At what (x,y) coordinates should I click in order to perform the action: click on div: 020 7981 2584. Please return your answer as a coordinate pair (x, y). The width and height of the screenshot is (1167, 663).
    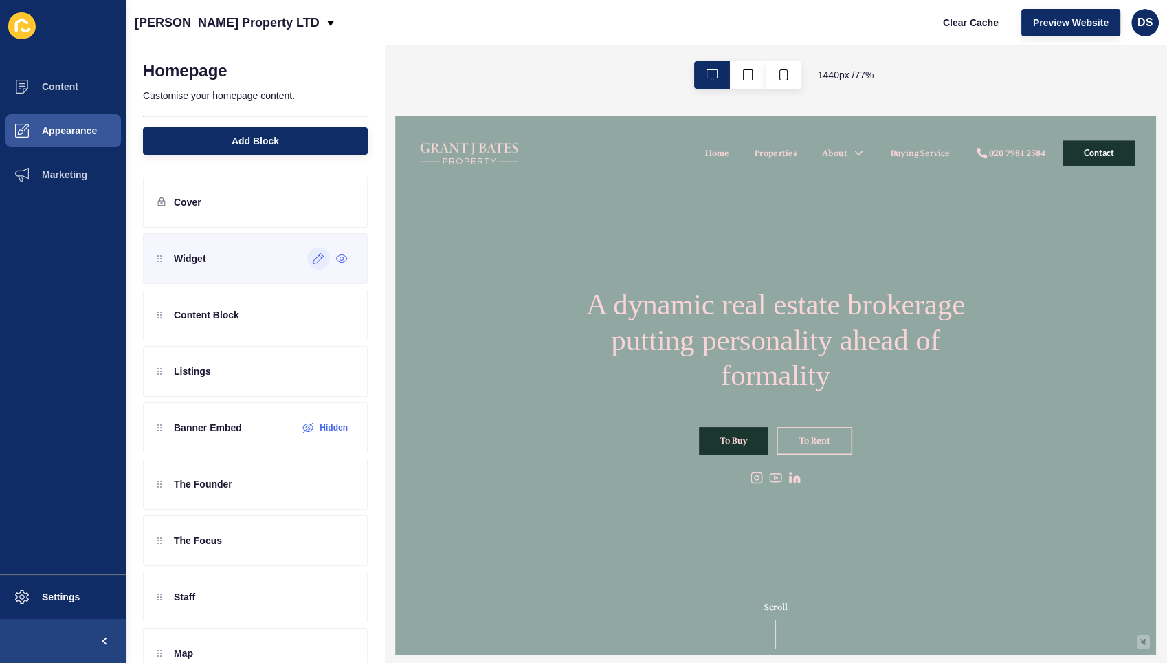
    Looking at the image, I should click on (809, 48).